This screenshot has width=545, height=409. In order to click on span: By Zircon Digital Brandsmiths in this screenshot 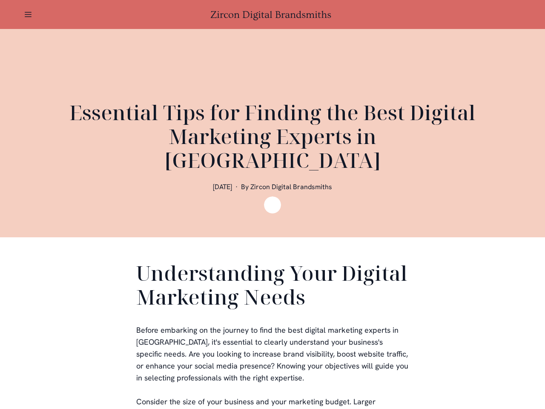, I will do `click(287, 187)`.